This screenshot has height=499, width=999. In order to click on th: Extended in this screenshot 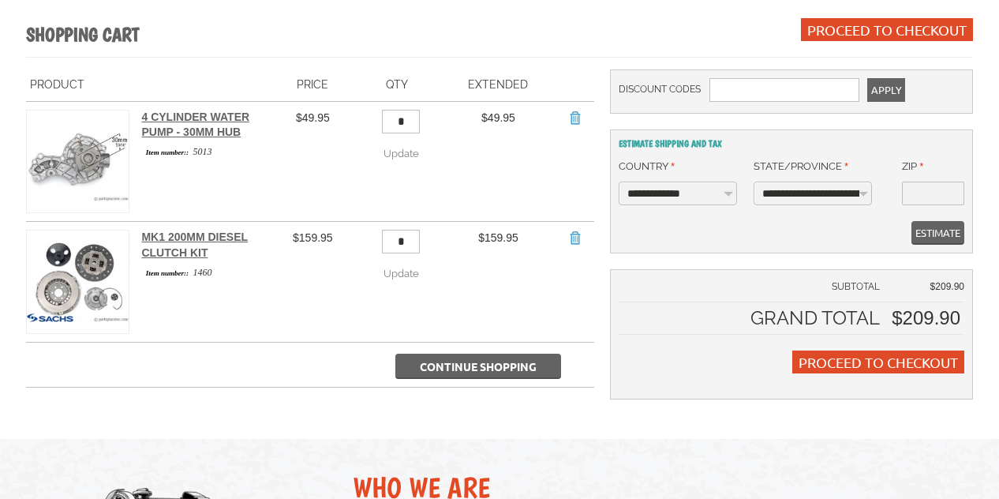, I will do `click(498, 85)`.